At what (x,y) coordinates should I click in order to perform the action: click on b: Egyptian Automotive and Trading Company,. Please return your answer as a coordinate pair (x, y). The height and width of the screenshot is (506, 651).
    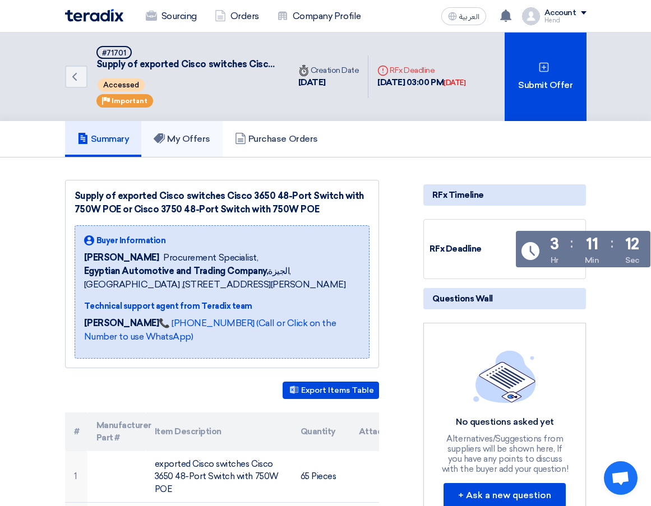
    Looking at the image, I should click on (176, 271).